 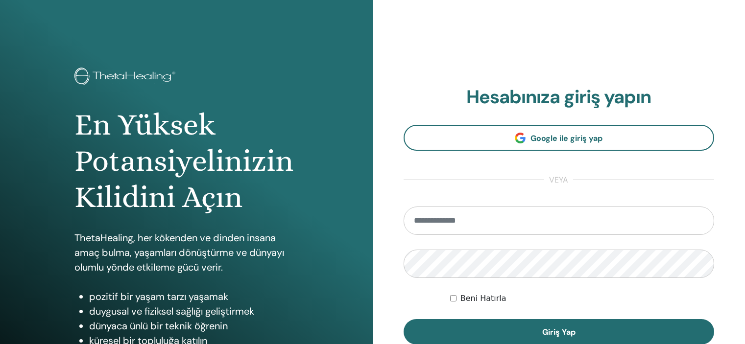 I want to click on li: dünyaca ünlü bir teknik öğrenin, so click(x=193, y=326).